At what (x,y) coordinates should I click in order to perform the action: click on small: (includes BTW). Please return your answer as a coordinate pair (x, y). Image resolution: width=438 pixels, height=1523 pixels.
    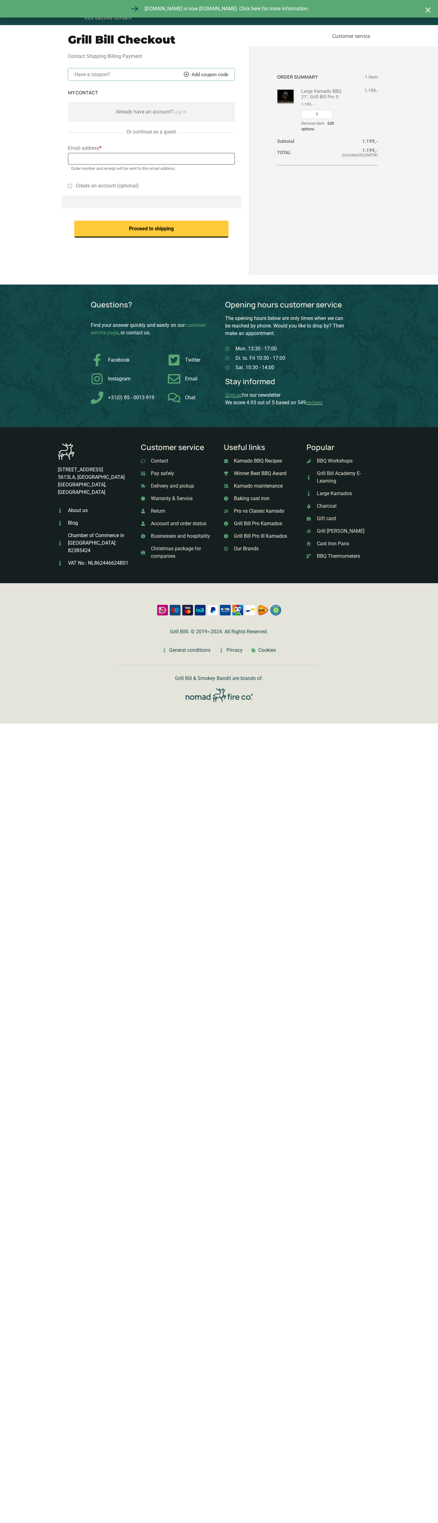
    Looking at the image, I should click on (349, 155).